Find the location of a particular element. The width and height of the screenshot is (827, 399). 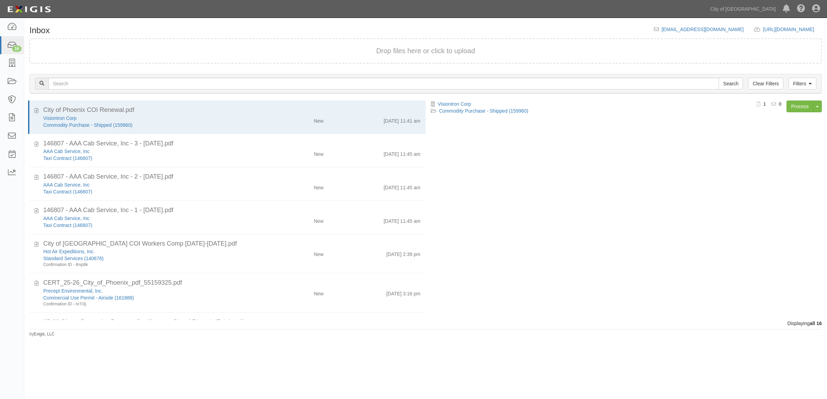

div: 25-26 Sibran Properties Property Certificate to City of Phoenix Exigis.pdf is located at coordinates (232, 323).